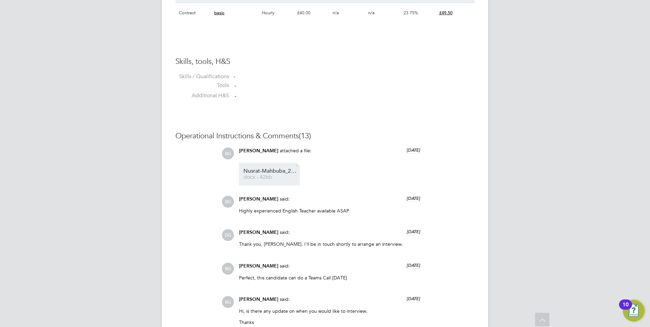  Describe the element at coordinates (295, 150) in the screenshot. I see `span: attached a file:` at that location.